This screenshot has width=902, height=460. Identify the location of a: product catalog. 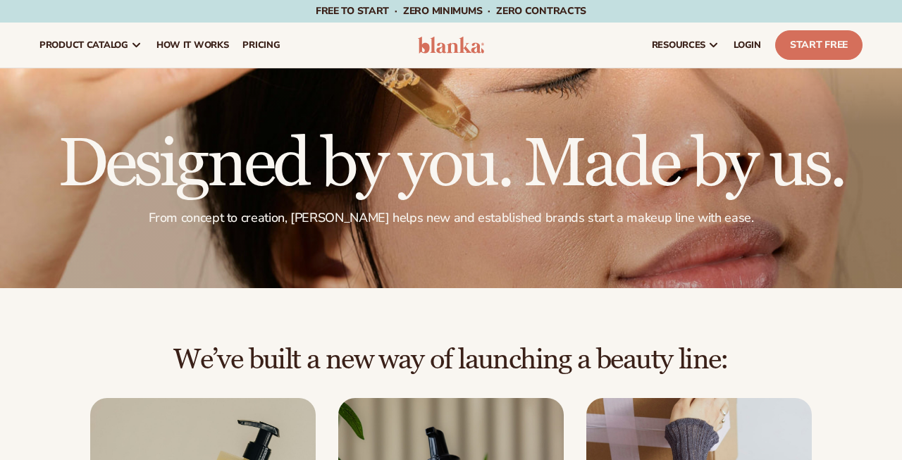
(91, 45).